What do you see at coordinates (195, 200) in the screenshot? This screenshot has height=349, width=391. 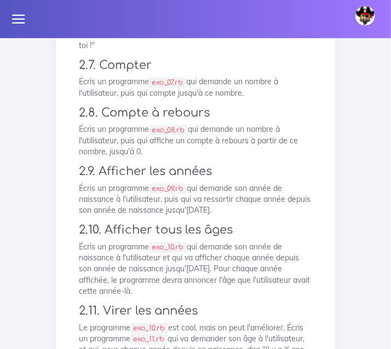 I see `p: Écris un programme qui demande son année de naissance à l'utilisateur, puis qui va ressortir chaq...` at bounding box center [195, 200].